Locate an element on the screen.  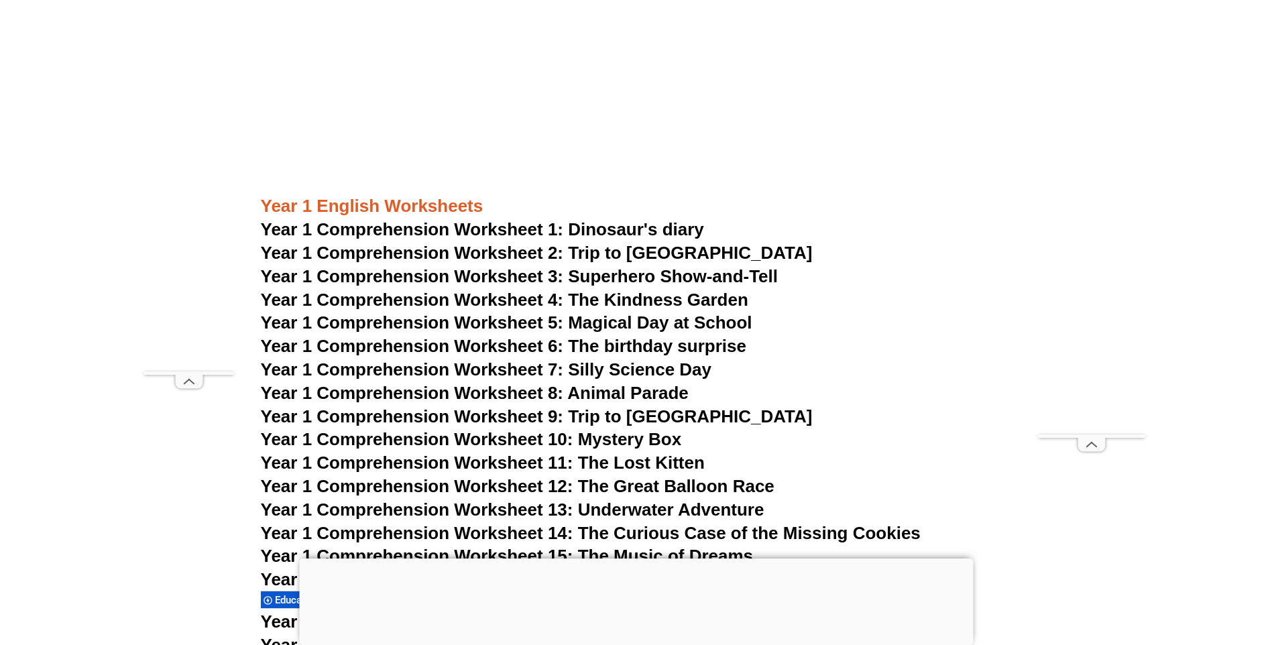
a: Year 1 Comprehension Worksheet 12: The Great Balloon Race is located at coordinates (518, 486).